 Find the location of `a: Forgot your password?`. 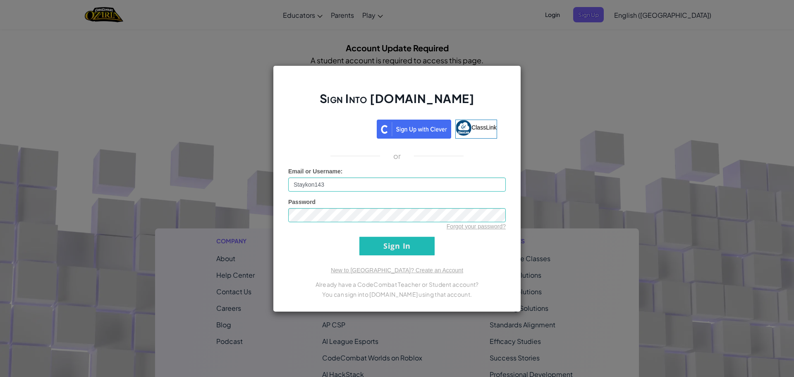

a: Forgot your password? is located at coordinates (476, 226).